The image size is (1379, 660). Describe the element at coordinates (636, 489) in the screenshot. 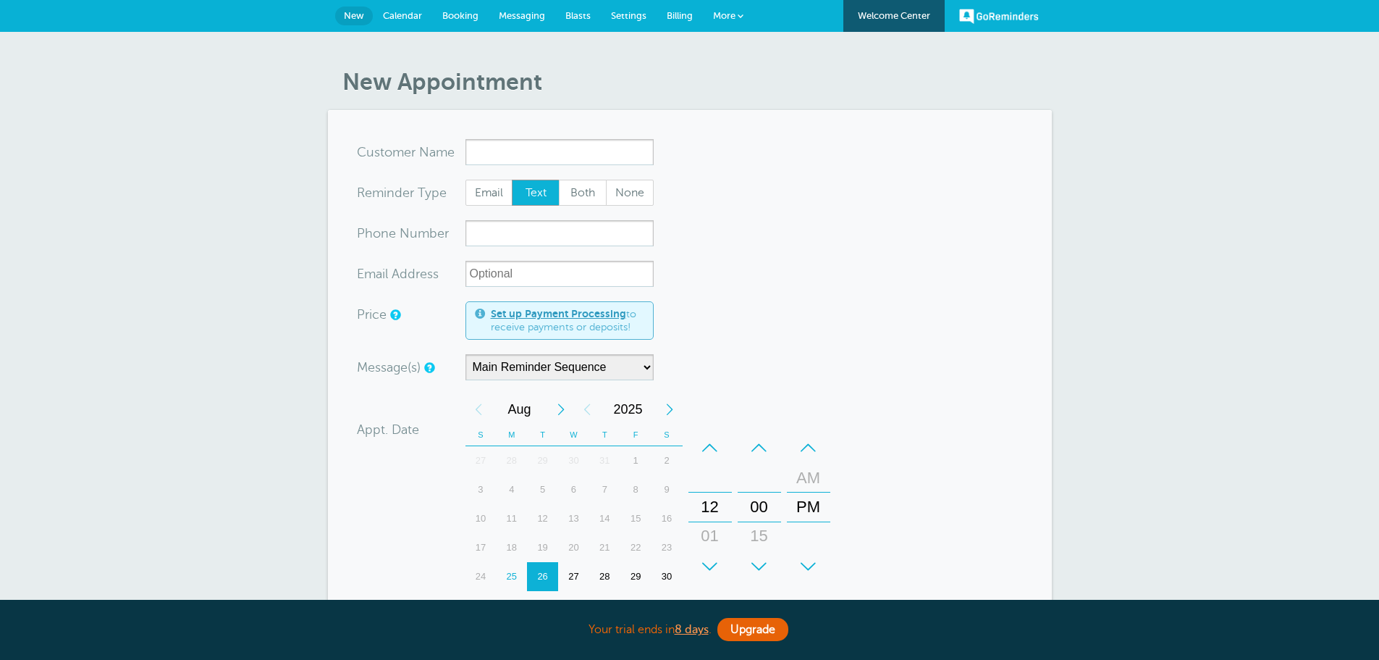

I see `div: 8` at that location.